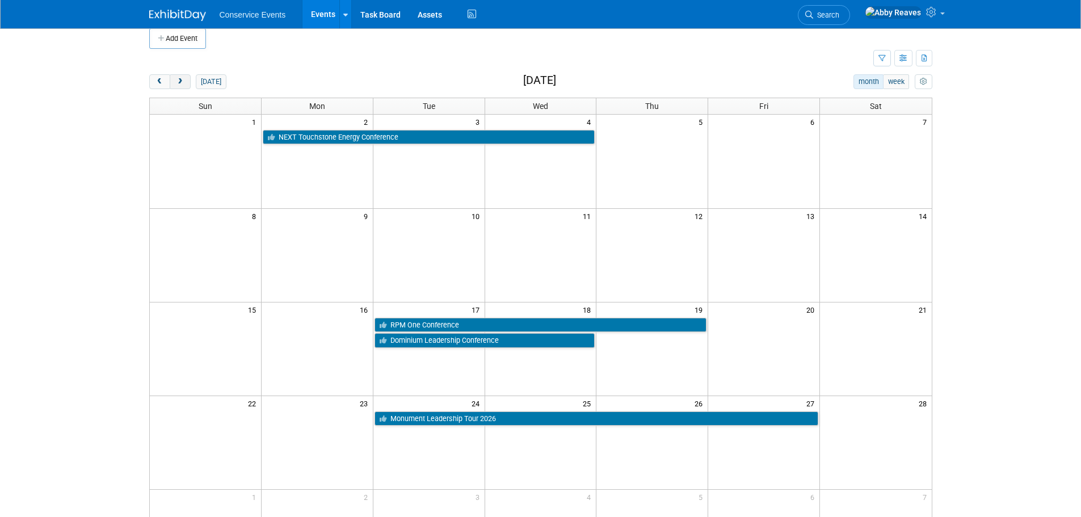  What do you see at coordinates (826, 15) in the screenshot?
I see `span: Search` at bounding box center [826, 15].